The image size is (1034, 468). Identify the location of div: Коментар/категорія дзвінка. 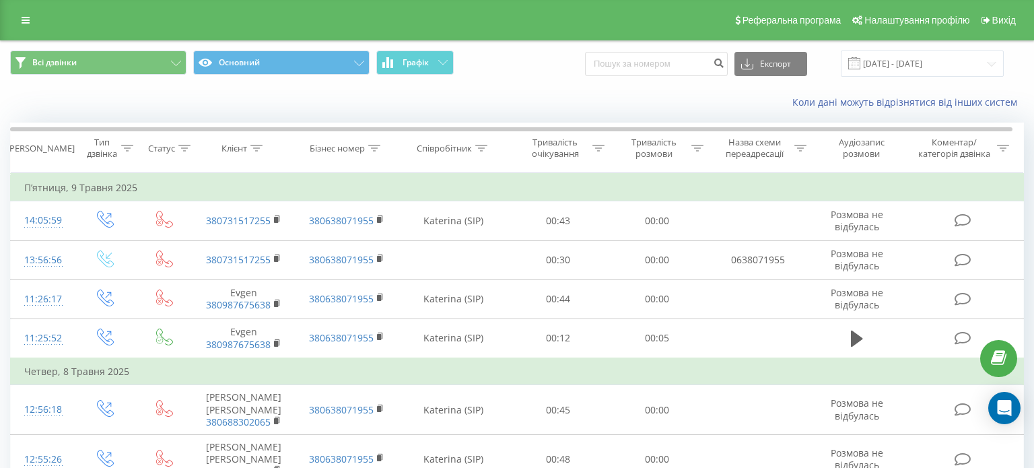
(954, 148).